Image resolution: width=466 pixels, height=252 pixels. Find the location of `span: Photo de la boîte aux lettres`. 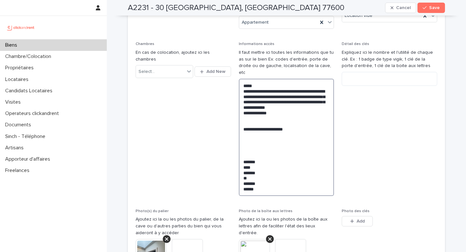

span: Photo de la boîte aux lettres is located at coordinates (266, 211).